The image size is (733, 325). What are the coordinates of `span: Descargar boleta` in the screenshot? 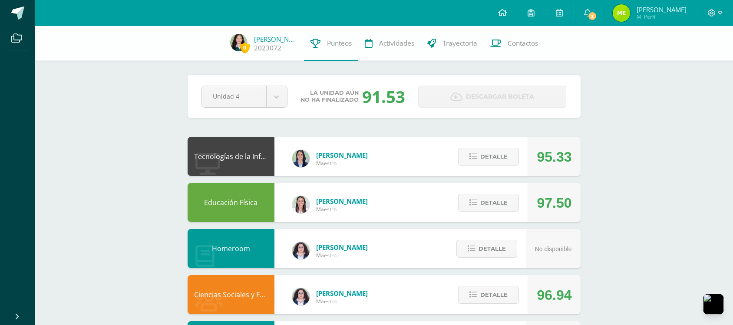 It's located at (500, 96).